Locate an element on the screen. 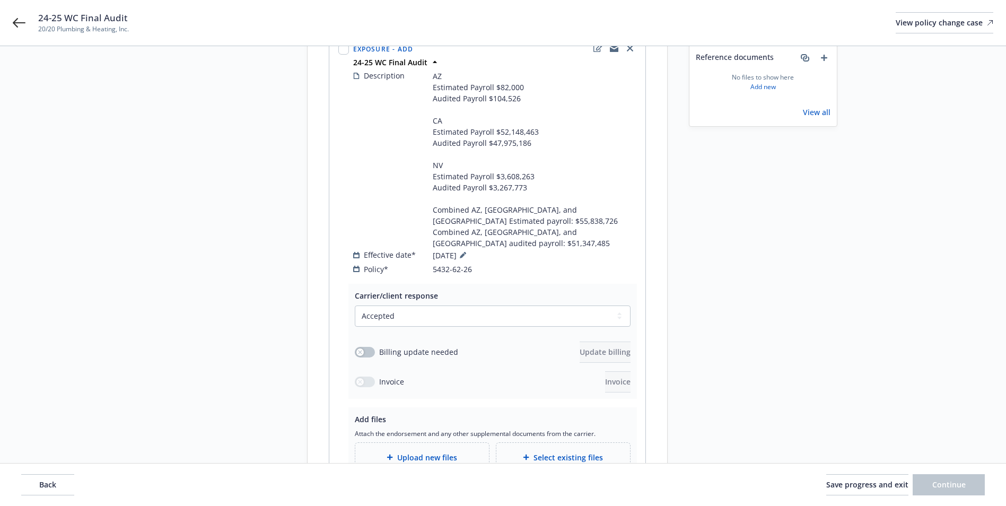 This screenshot has width=1006, height=506. span: Upload new files is located at coordinates (427, 457).